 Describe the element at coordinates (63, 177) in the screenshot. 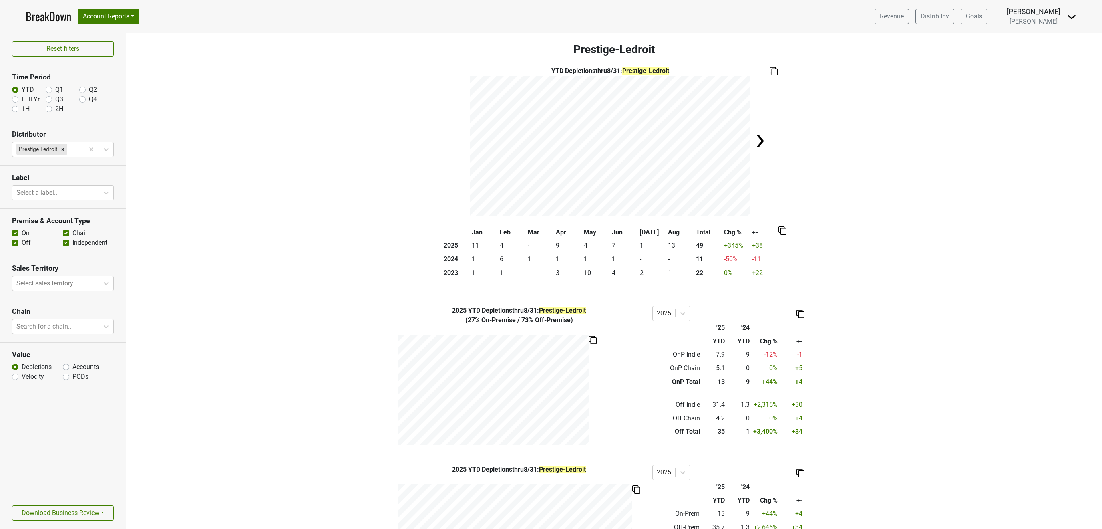

I see `h3: Label` at that location.